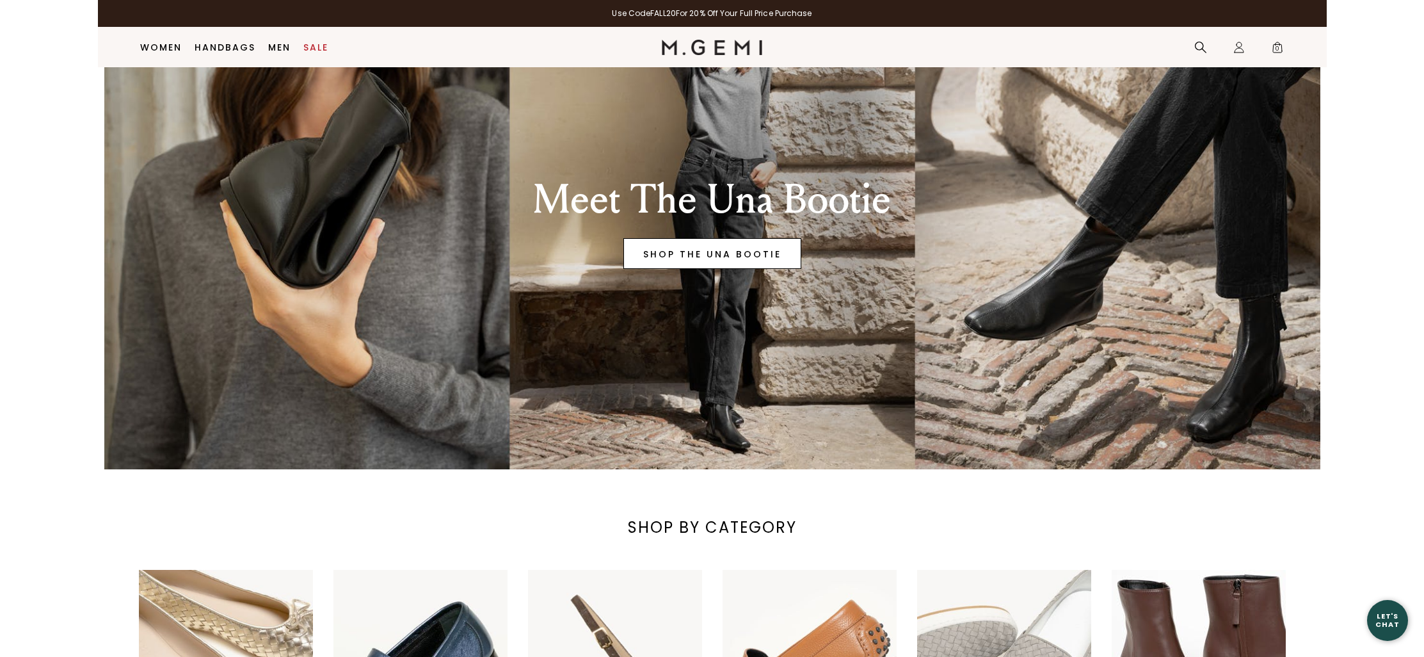 The image size is (1424, 657). What do you see at coordinates (713, 254) in the screenshot?
I see `a: Banner primary button` at bounding box center [713, 254].